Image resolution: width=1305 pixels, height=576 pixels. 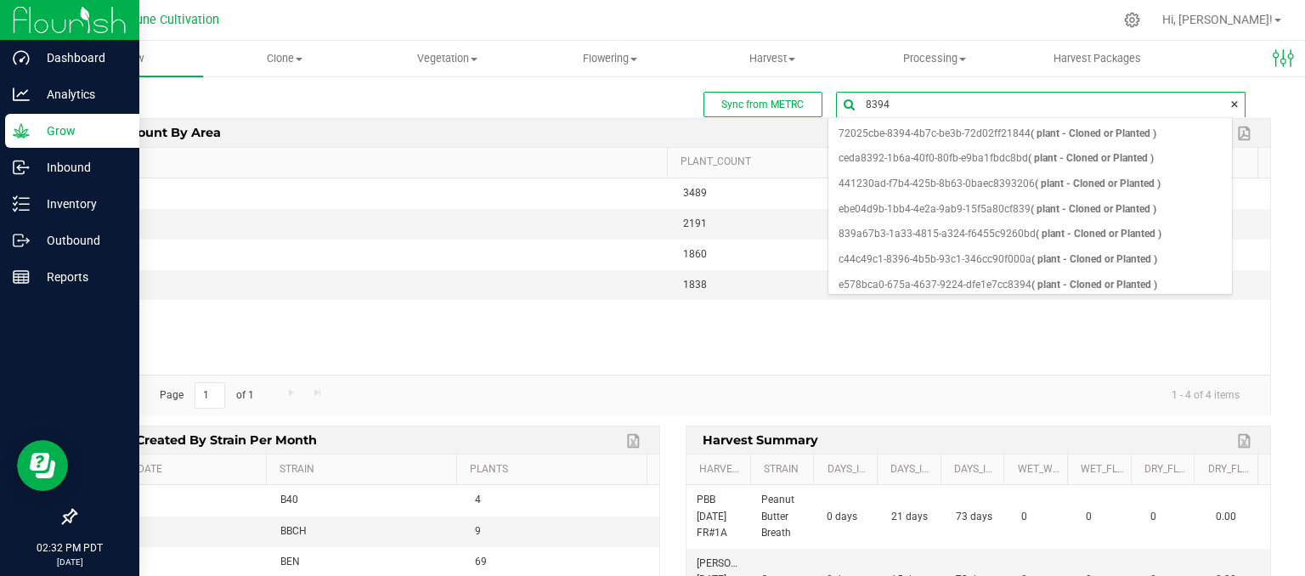 I want to click on td: 4, so click(x=562, y=501).